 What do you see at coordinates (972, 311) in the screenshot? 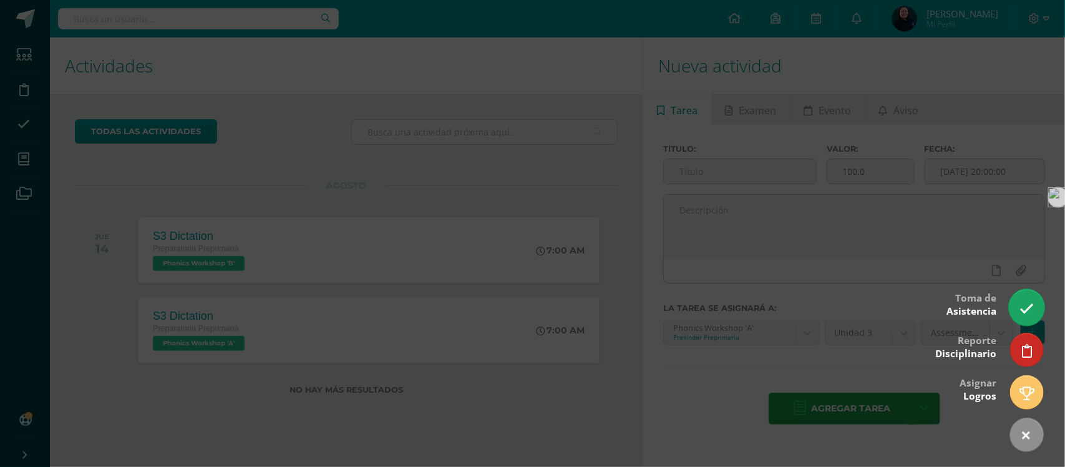
I see `span: Asistencia` at bounding box center [972, 311].